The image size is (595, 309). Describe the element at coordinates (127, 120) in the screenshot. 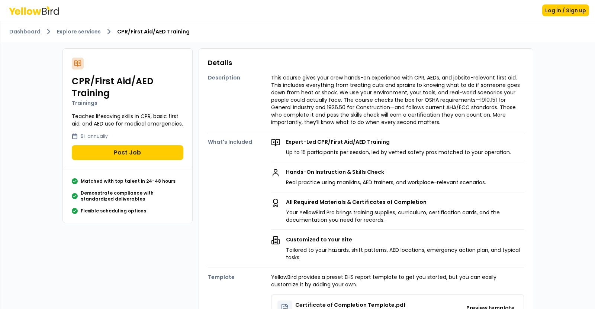

I see `p: Teaches lifesaving skills in CPR, basic first aid, and AED use for medical emergencies.` at that location.